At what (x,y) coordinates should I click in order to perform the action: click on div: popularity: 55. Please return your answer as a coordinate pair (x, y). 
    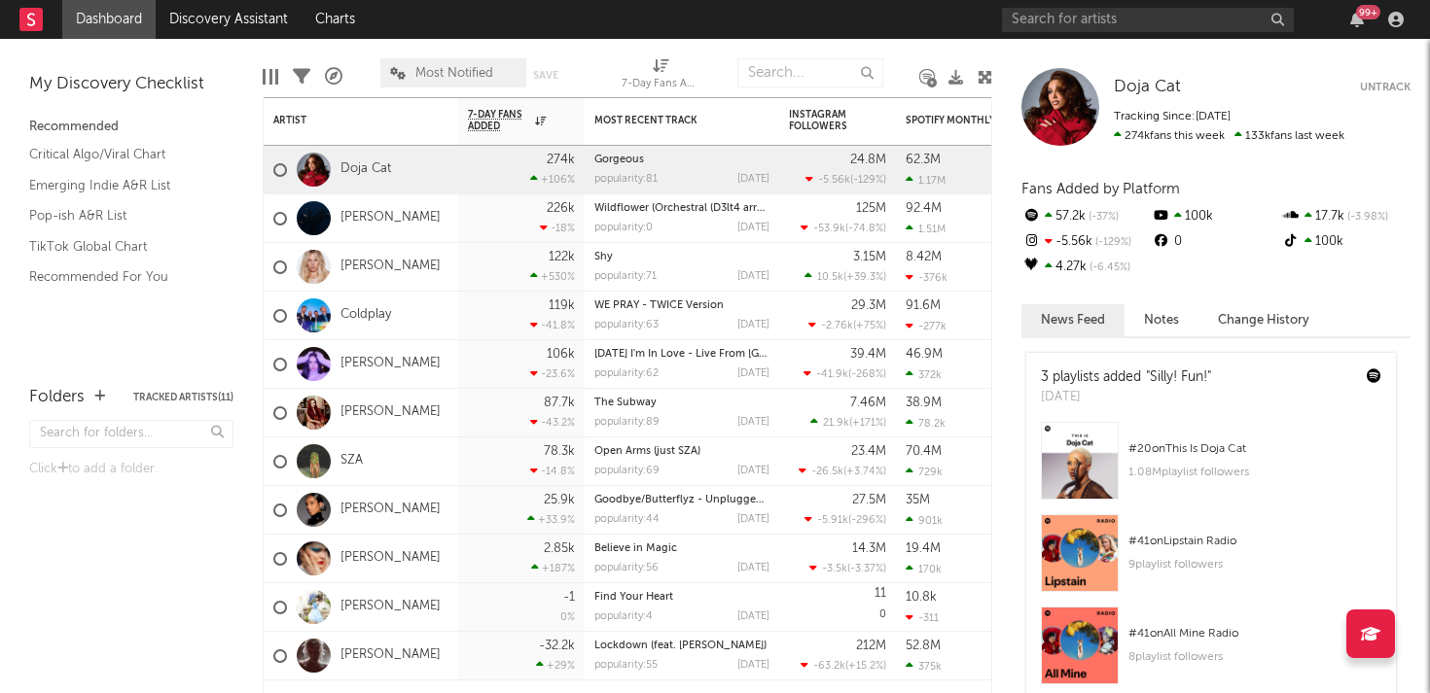
    Looking at the image, I should click on (625, 665).